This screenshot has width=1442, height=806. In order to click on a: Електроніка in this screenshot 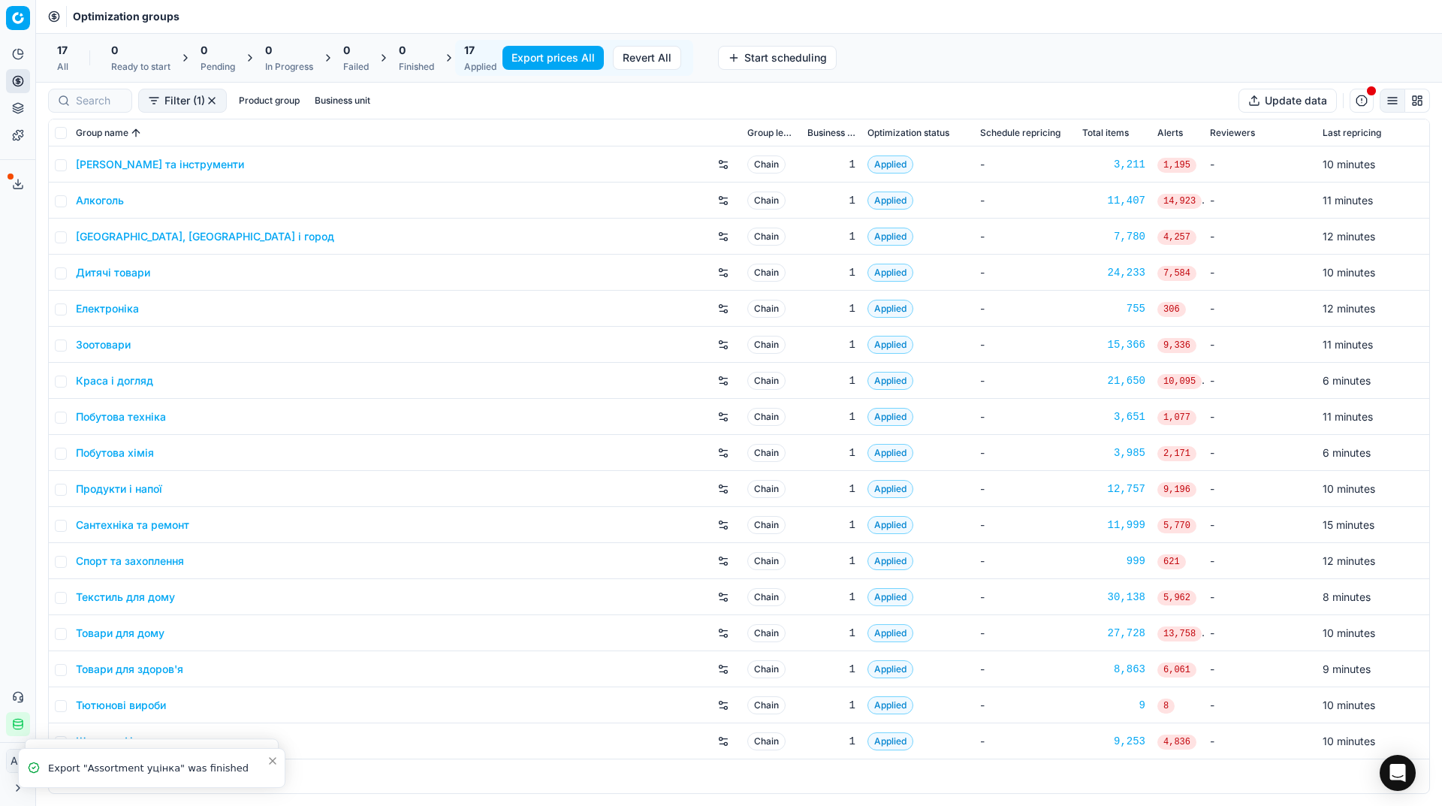, I will do `click(107, 309)`.